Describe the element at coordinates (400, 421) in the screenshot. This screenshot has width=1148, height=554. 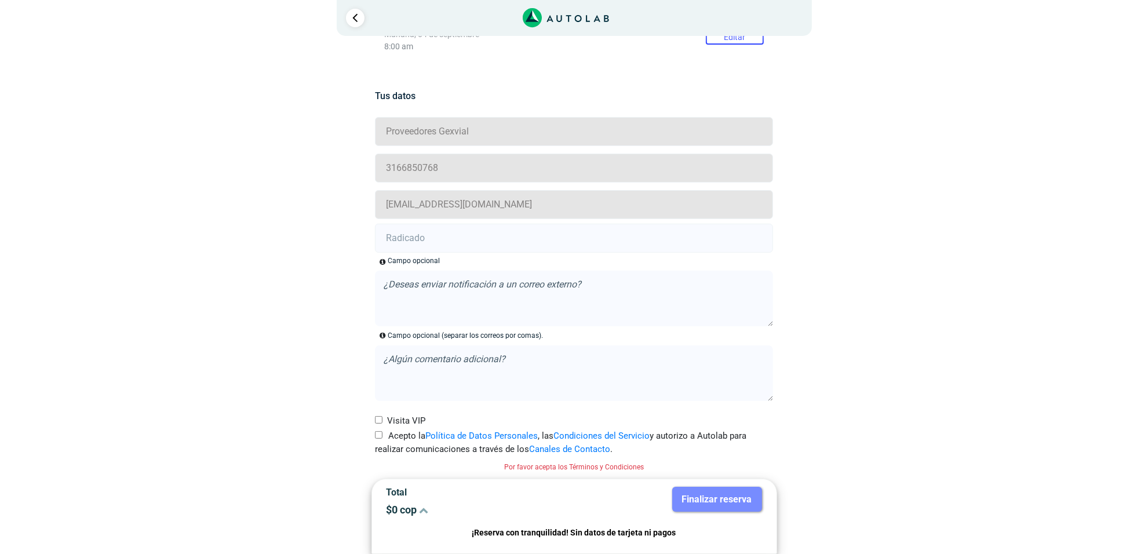
I see `label: Visita VIP` at that location.